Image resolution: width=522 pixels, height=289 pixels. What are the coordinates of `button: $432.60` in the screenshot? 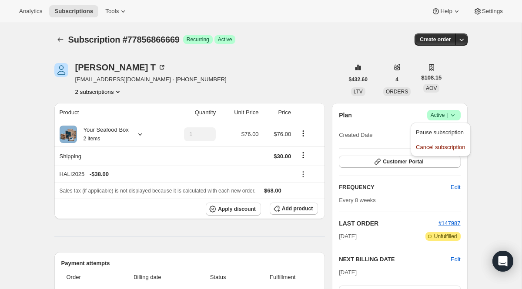 It's located at (358, 80).